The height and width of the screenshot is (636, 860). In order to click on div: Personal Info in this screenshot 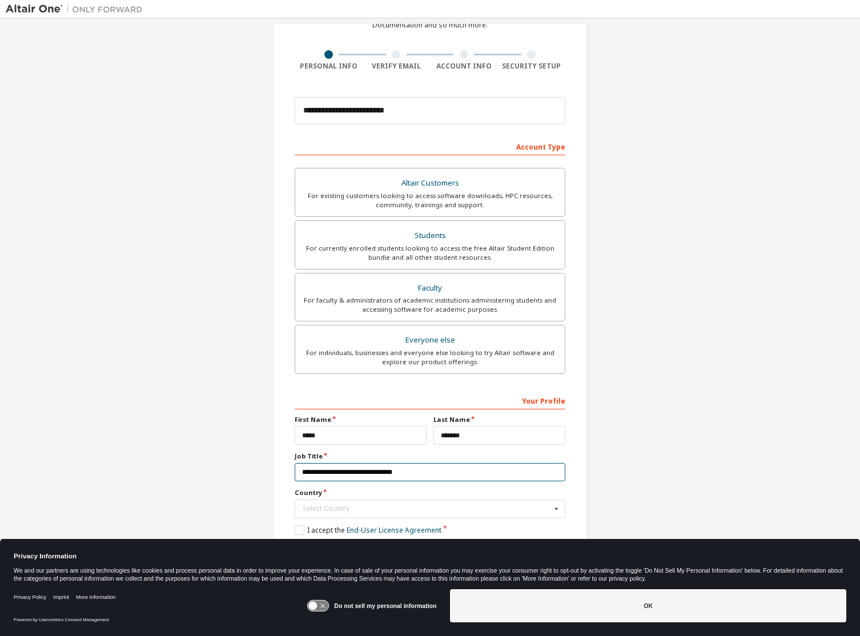, I will do `click(328, 66)`.